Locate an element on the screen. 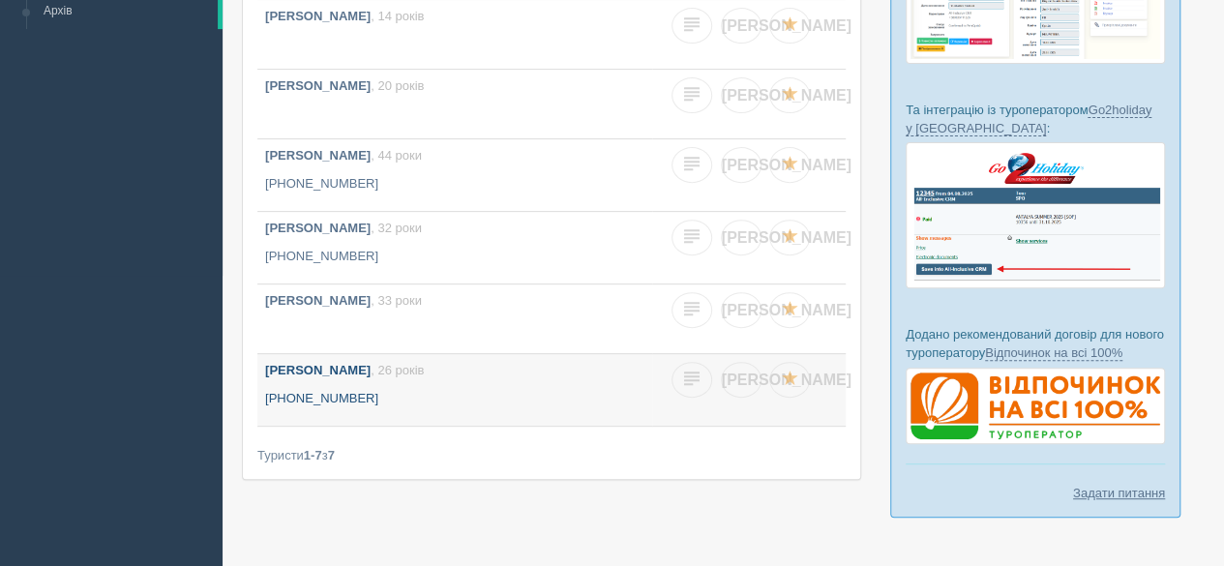  span: , 32 роки is located at coordinates (396, 227).